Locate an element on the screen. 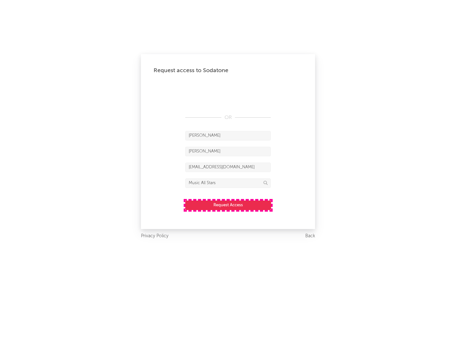 The height and width of the screenshot is (348, 456). div: OR is located at coordinates (228, 118).